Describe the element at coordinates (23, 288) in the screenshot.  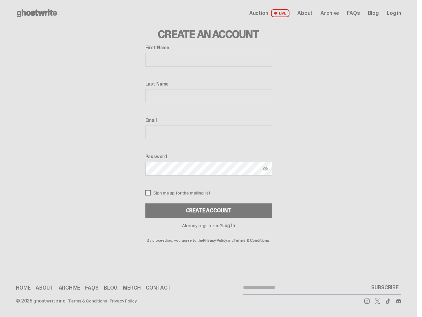
I see `a: Home` at that location.